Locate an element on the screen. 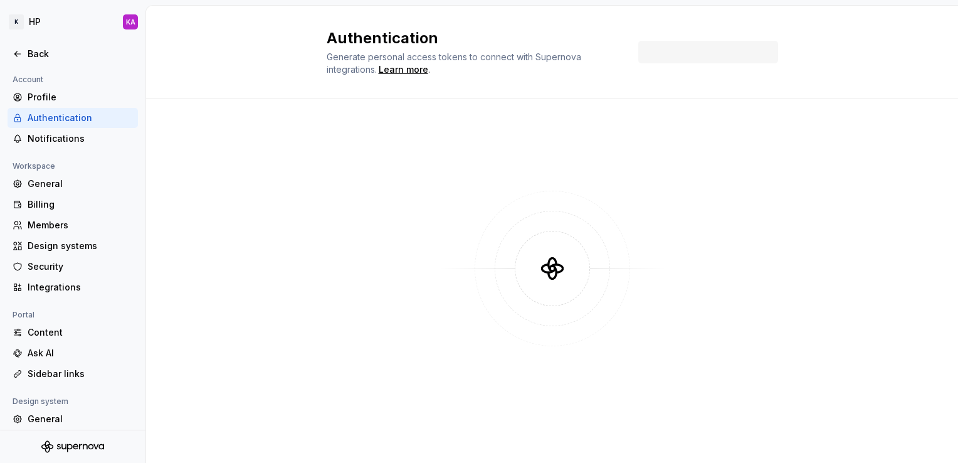 Image resolution: width=958 pixels, height=463 pixels. div: Sidebar links is located at coordinates (80, 374).